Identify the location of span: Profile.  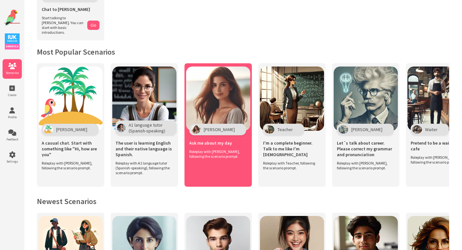
(12, 117).